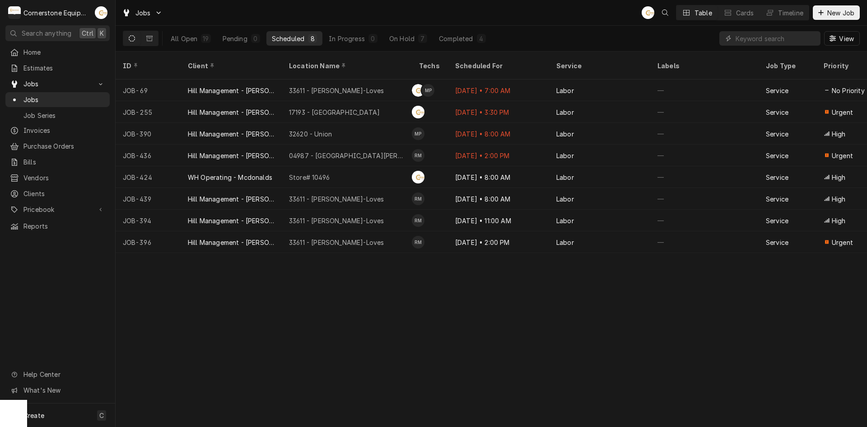 The image size is (867, 427). What do you see at coordinates (705, 66) in the screenshot?
I see `div: Labels` at bounding box center [705, 66].